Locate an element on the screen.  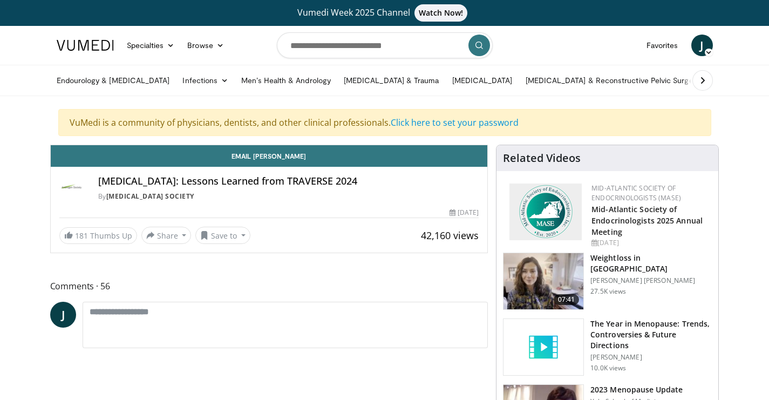
h4: Related Videos is located at coordinates (542, 158).